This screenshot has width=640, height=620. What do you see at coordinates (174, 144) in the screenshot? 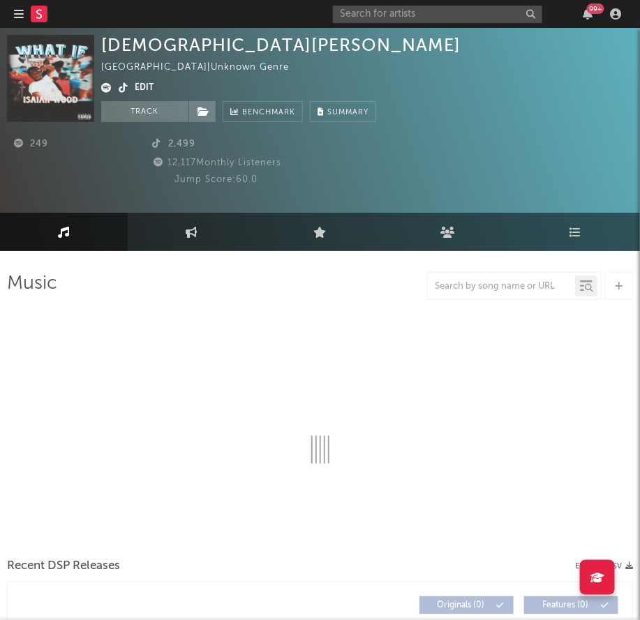
I see `span: 2,499` at bounding box center [174, 144].